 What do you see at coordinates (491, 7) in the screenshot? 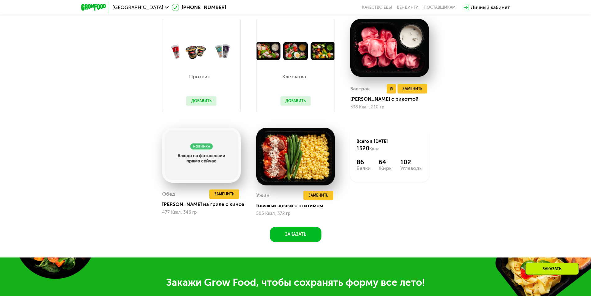
I see `div: Личный кабинет` at bounding box center [491, 7].